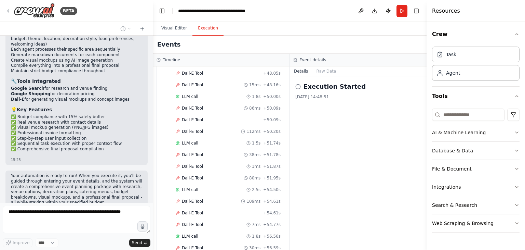 The image size is (525, 250). Describe the element at coordinates (171, 60) in the screenshot. I see `h3: Timeline` at that location.